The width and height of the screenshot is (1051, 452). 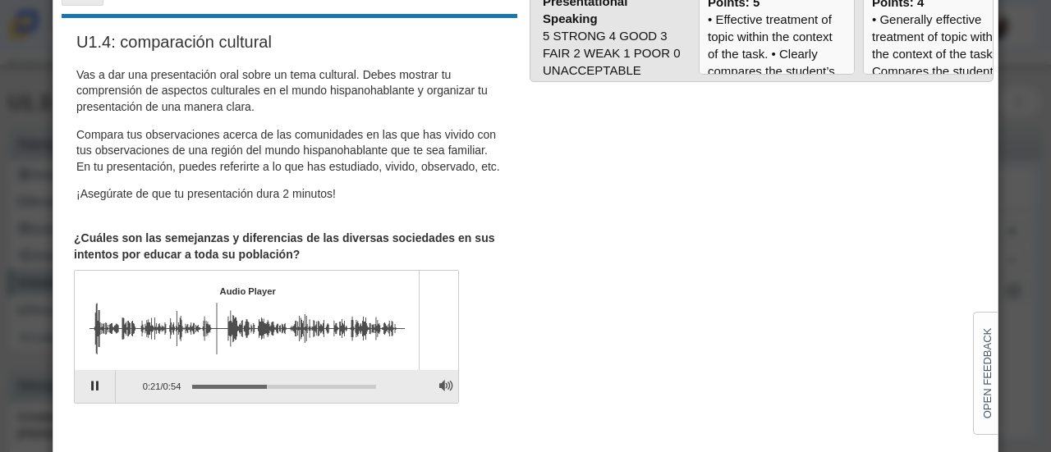 What do you see at coordinates (247, 328) in the screenshot?
I see `img: view` at bounding box center [247, 328].